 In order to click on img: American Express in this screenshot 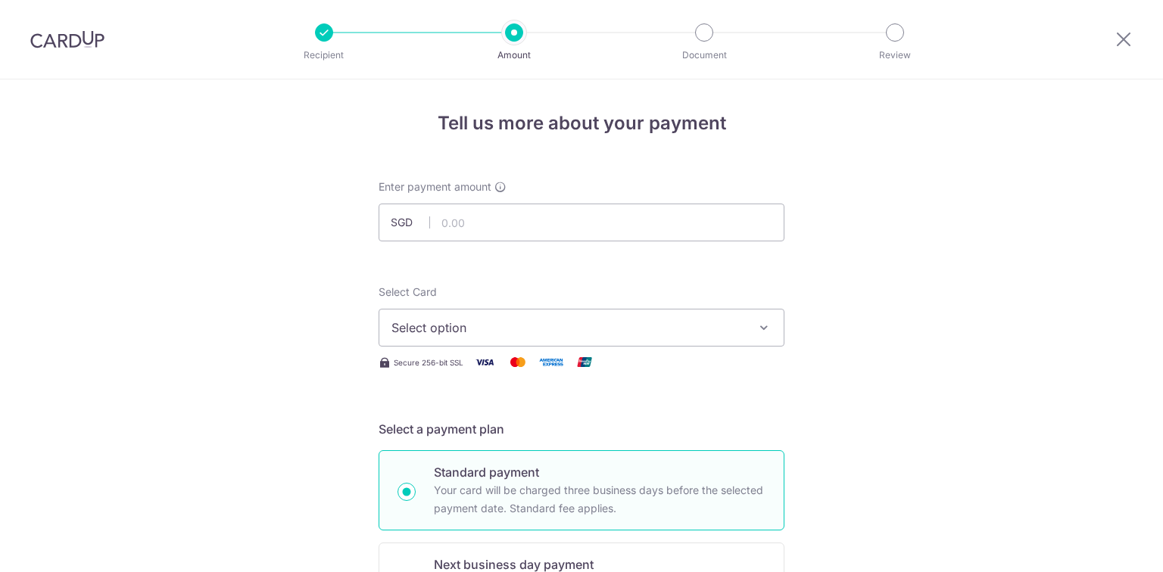, I will do `click(551, 362)`.